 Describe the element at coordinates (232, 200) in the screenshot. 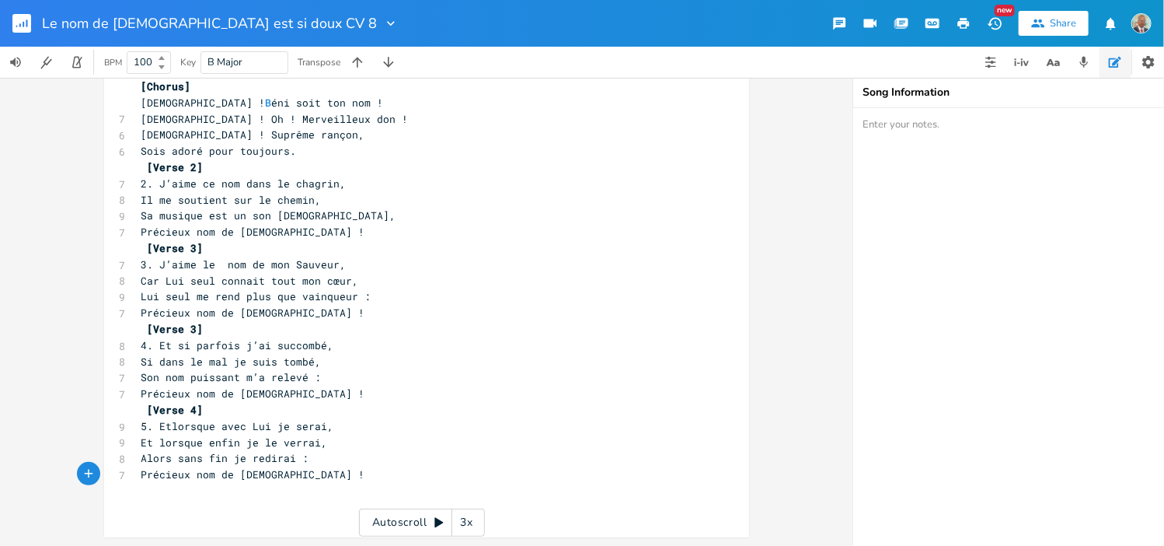

I see `span: Il me soutient sur le chemin,` at that location.